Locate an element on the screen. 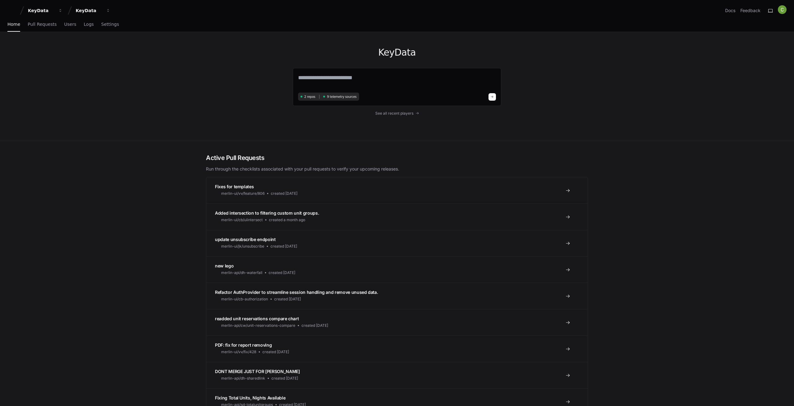 The width and height of the screenshot is (794, 406). a: Users is located at coordinates (70, 25).